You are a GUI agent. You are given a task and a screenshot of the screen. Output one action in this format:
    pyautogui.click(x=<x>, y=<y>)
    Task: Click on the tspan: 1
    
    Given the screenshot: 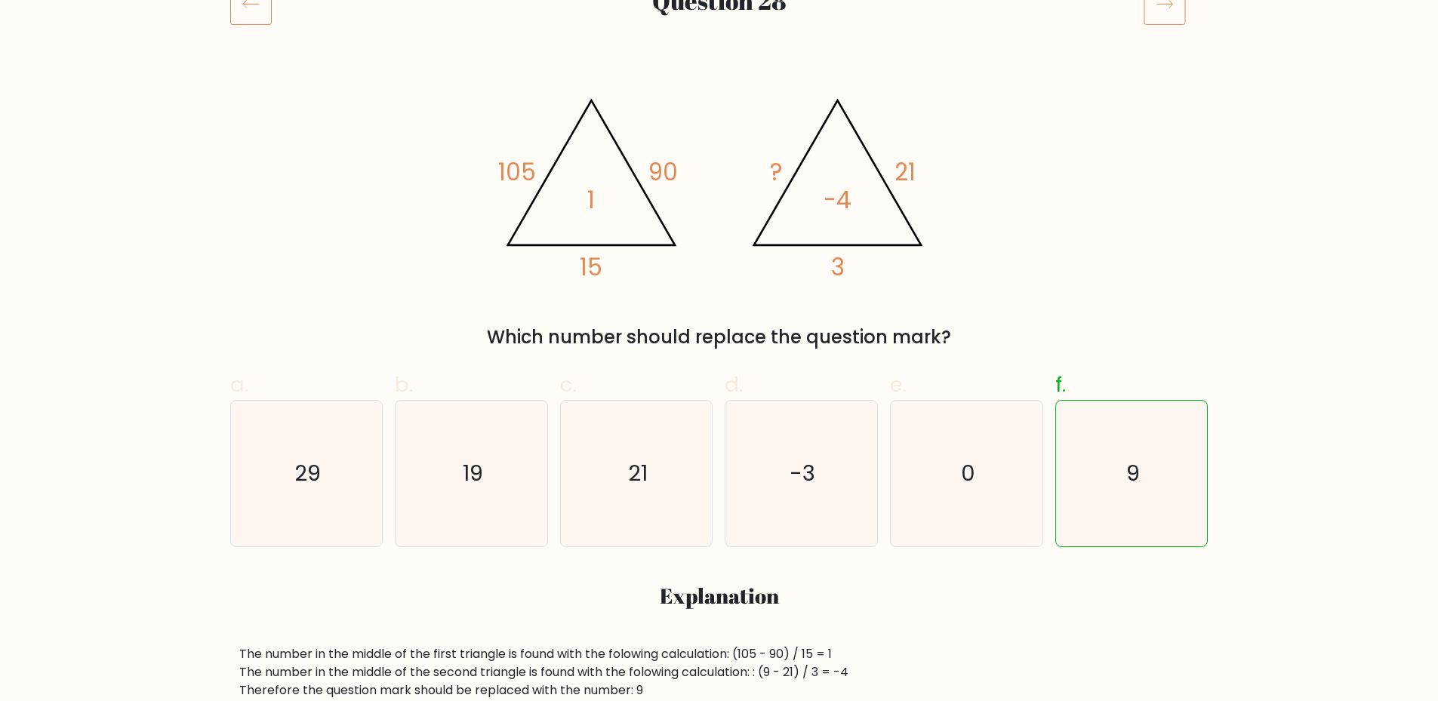 What is the action you would take?
    pyautogui.click(x=591, y=201)
    